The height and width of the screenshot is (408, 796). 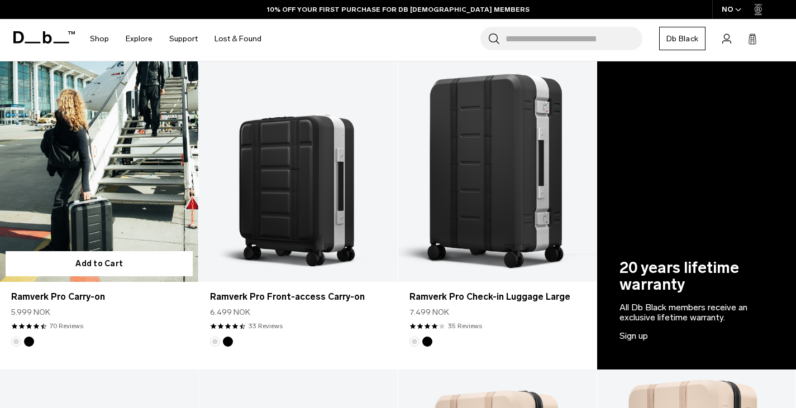 I want to click on a: 70 reviews, so click(x=66, y=326).